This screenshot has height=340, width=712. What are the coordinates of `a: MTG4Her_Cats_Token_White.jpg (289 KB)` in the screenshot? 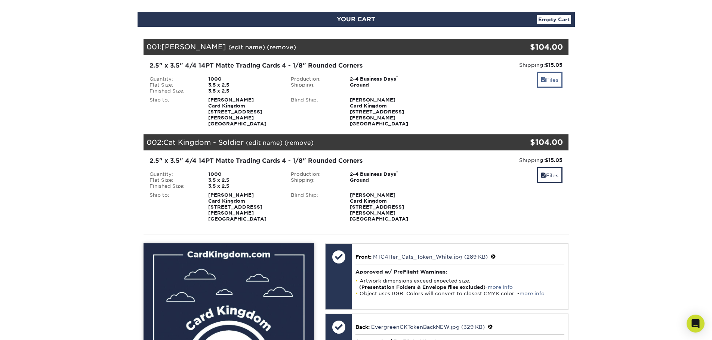 It's located at (430, 257).